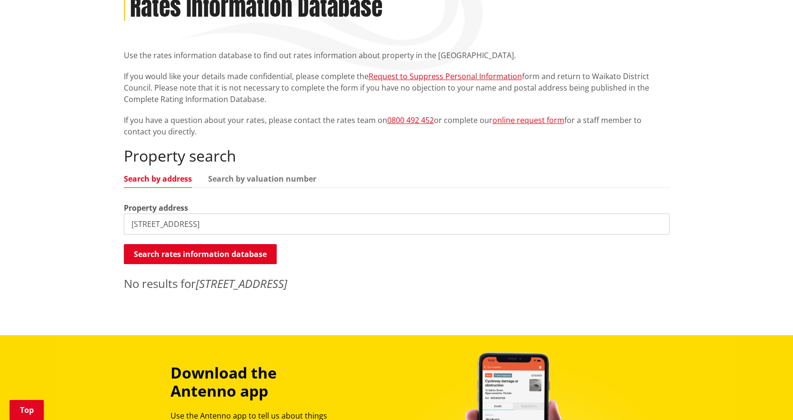 This screenshot has width=793, height=420. Describe the element at coordinates (397, 156) in the screenshot. I see `h2: Property search` at that location.